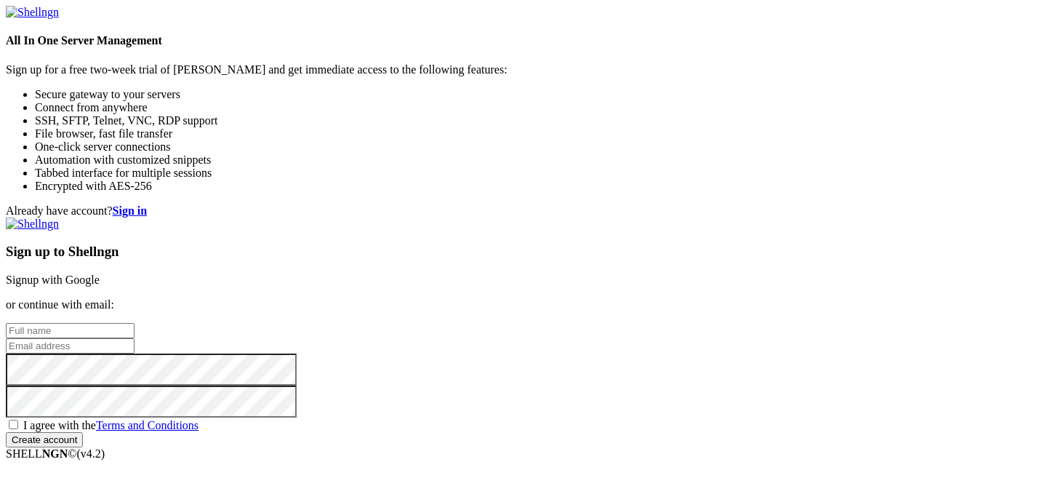 Image resolution: width=1047 pixels, height=486 pixels. What do you see at coordinates (110, 425) in the screenshot?
I see `span: I agree with the` at bounding box center [110, 425].